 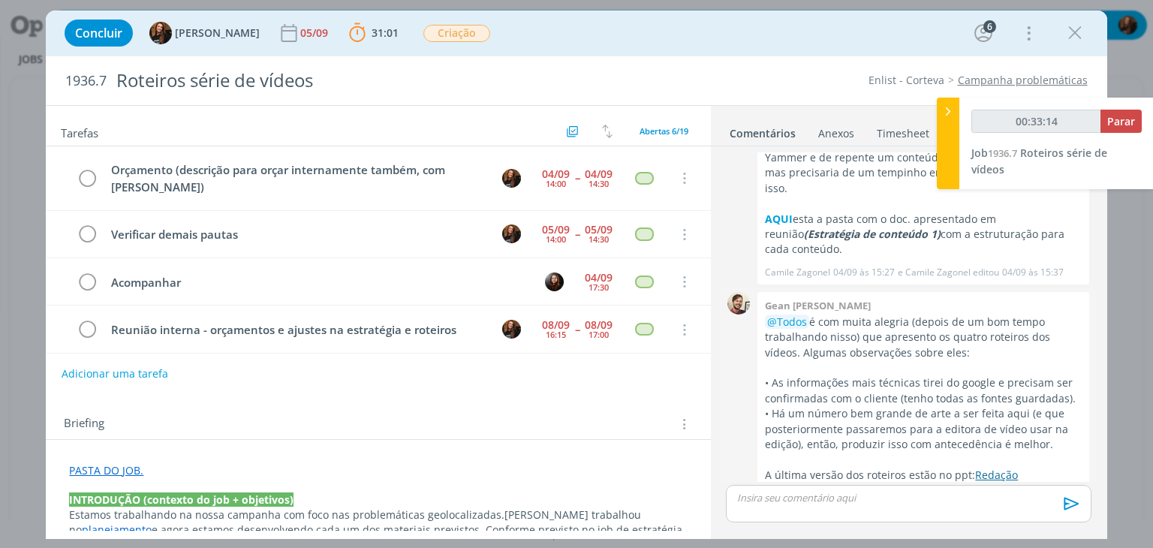 What do you see at coordinates (906, 80) in the screenshot?
I see `a: Enlist - Corteva` at bounding box center [906, 80].